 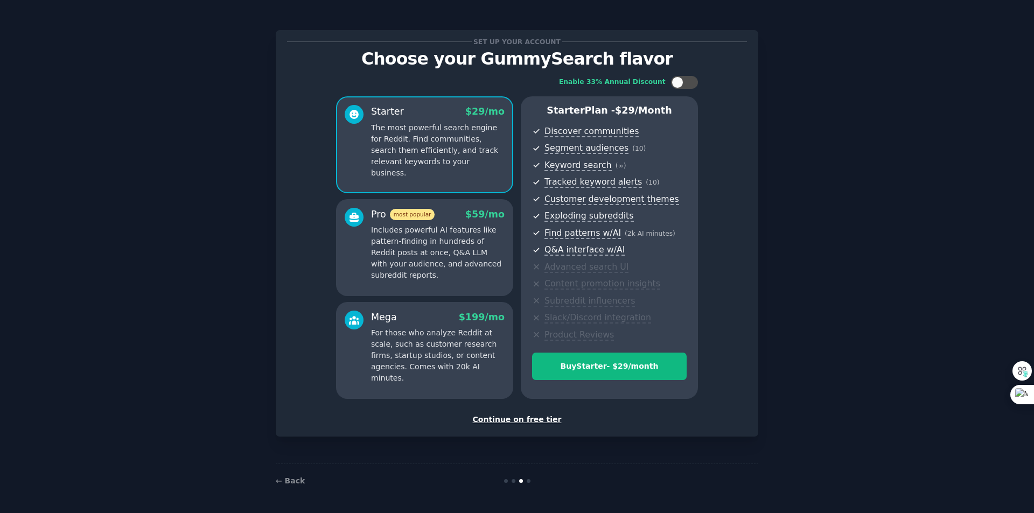 What do you see at coordinates (609, 366) in the screenshot?
I see `button: BuyStarter- $29/month` at bounding box center [609, 366].